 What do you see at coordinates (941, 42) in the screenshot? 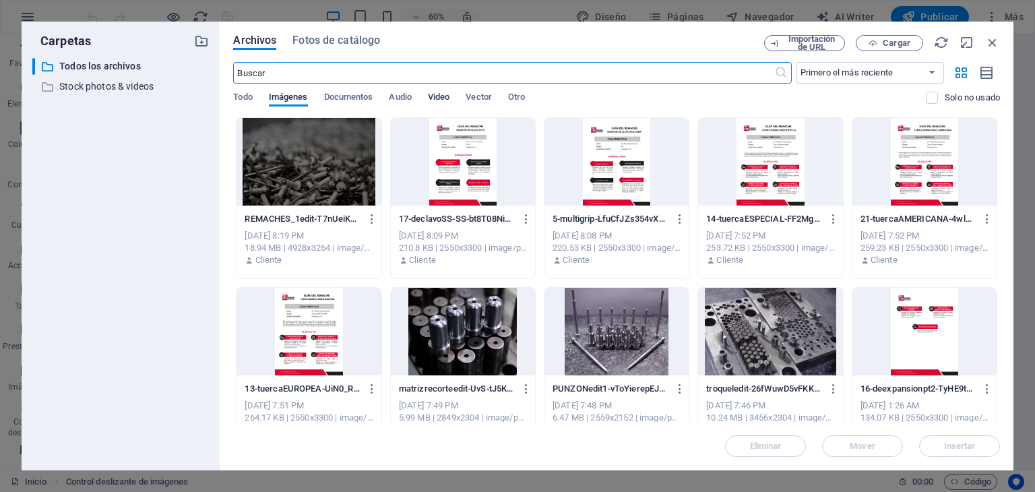
I see `i: Volver a cargar` at bounding box center [941, 42].